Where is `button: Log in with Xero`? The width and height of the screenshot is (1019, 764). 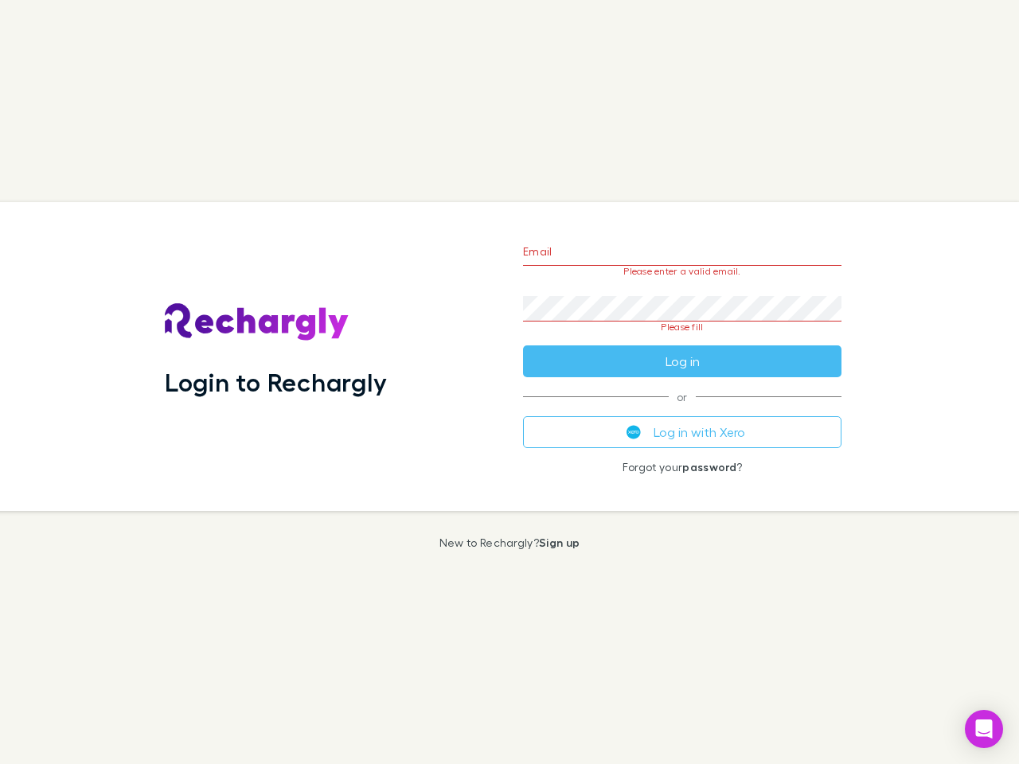 button: Log in with Xero is located at coordinates (682, 432).